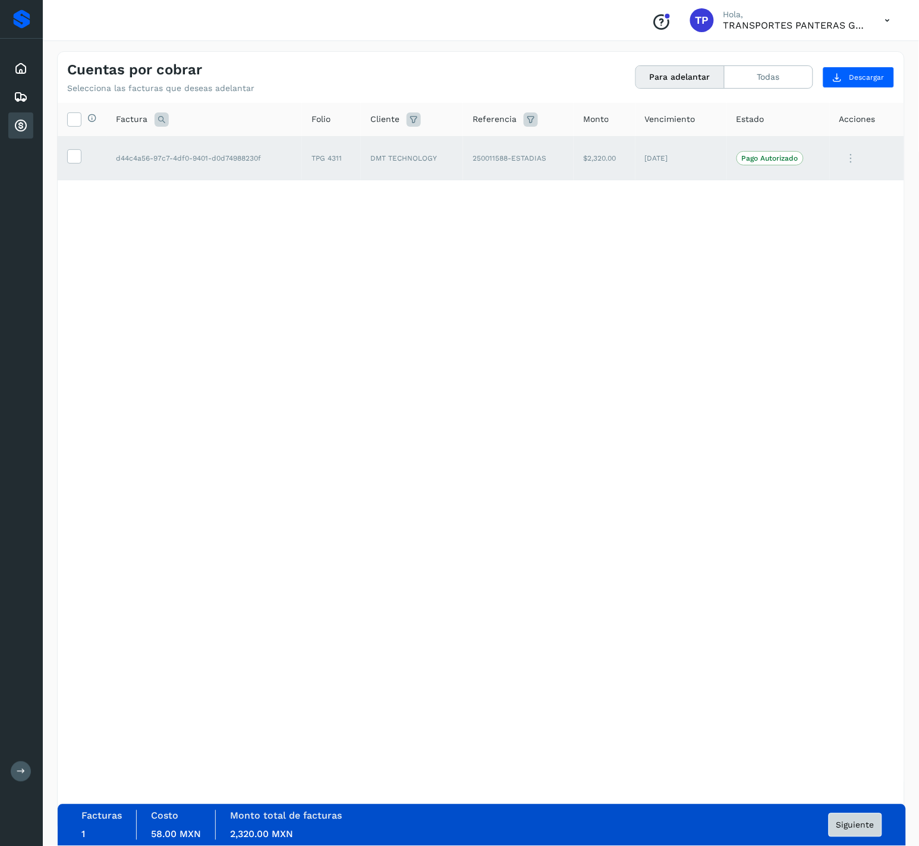 This screenshot has width=919, height=846. Describe the element at coordinates (131, 119) in the screenshot. I see `span: Factura` at that location.